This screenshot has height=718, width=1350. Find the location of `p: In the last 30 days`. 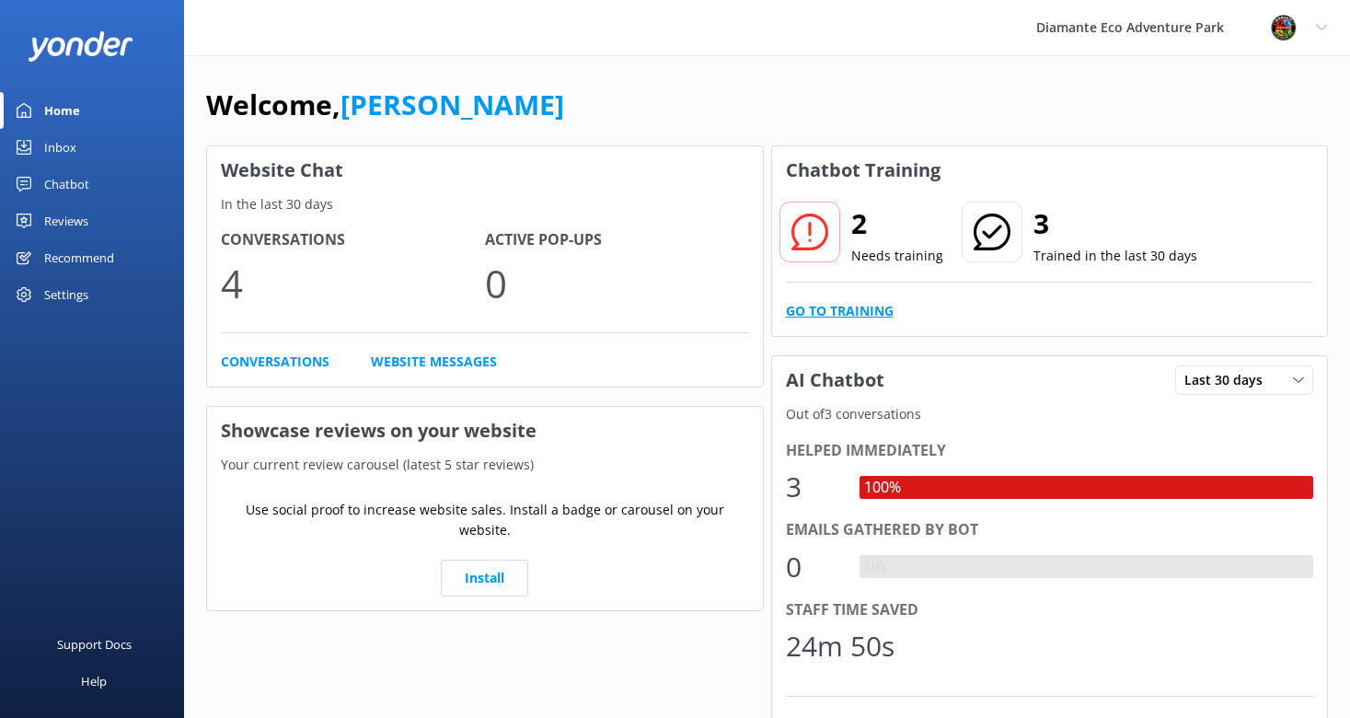

p: In the last 30 days is located at coordinates (485, 204).